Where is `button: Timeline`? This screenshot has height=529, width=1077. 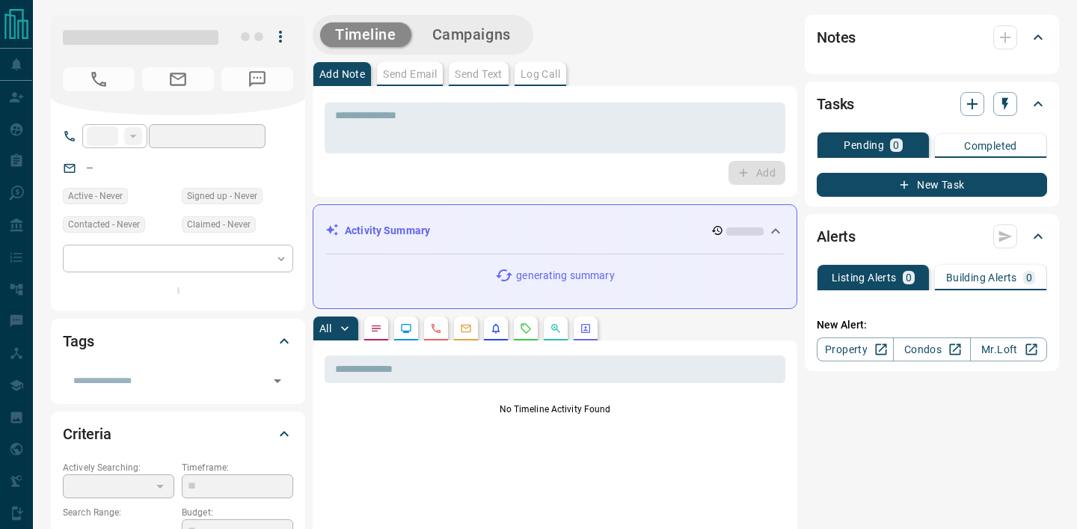
button: Timeline is located at coordinates (366, 34).